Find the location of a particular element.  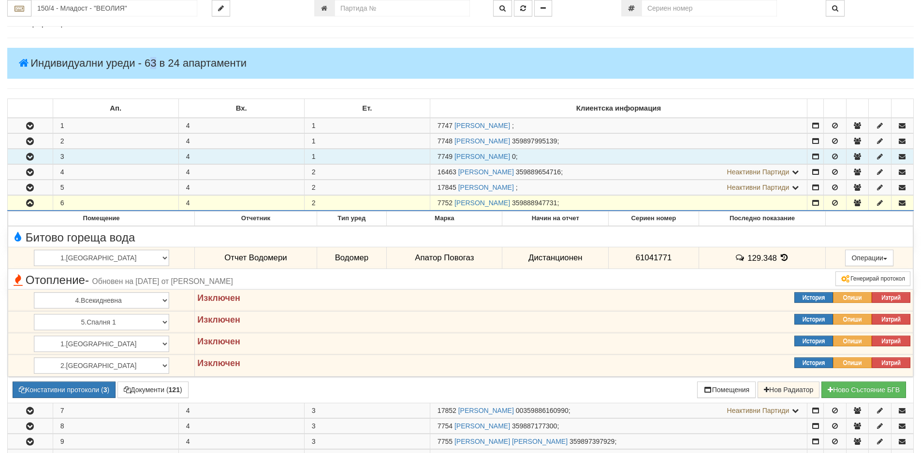

td: 9 is located at coordinates (116, 441).